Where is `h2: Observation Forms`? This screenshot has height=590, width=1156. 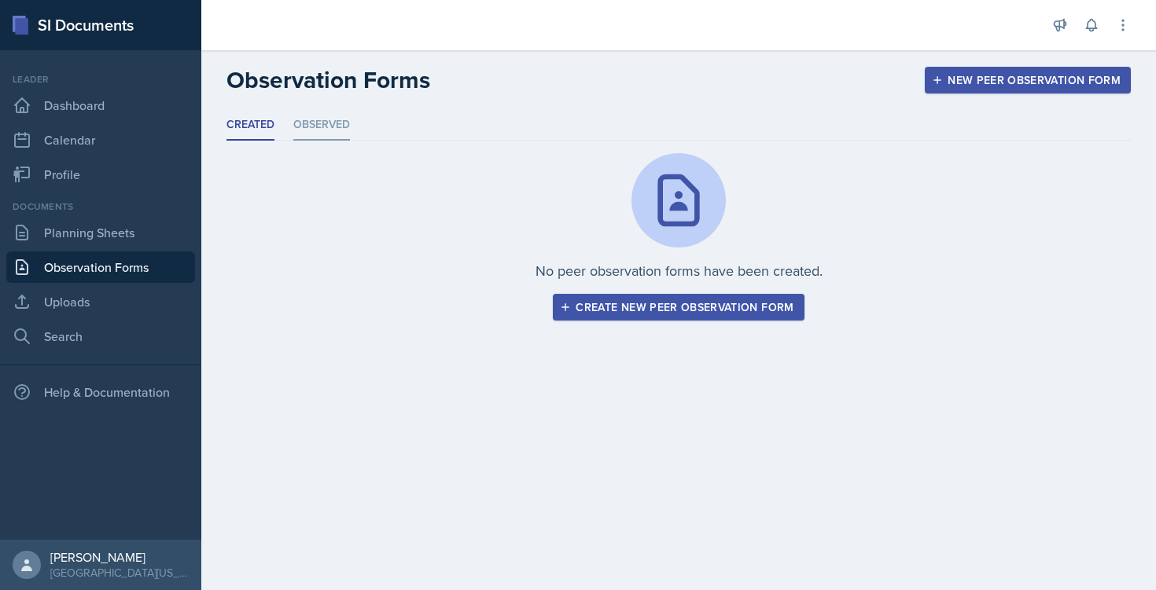 h2: Observation Forms is located at coordinates (328, 80).